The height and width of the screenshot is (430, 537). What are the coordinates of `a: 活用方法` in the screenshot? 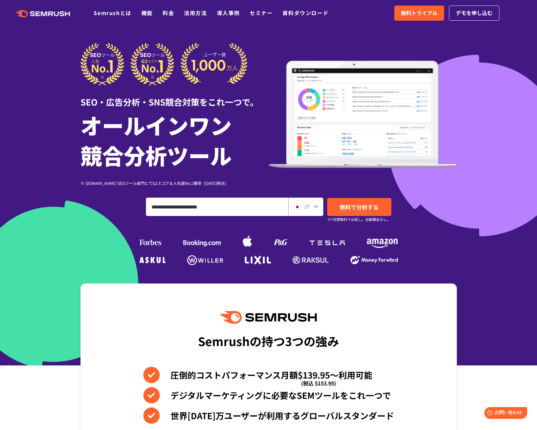 It's located at (196, 13).